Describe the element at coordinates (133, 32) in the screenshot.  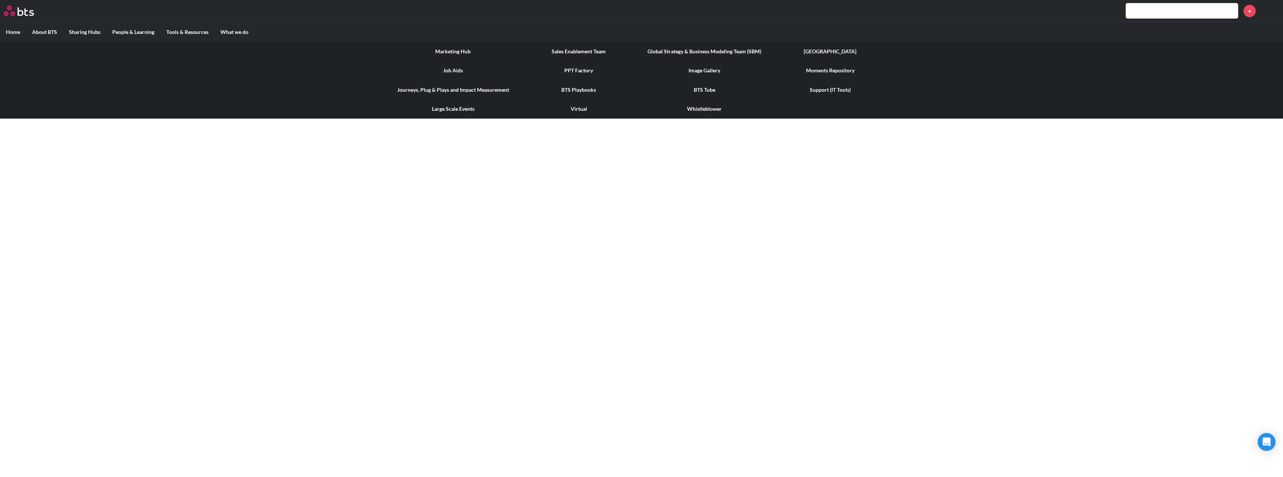
I see `label: People & Learning` at that location.